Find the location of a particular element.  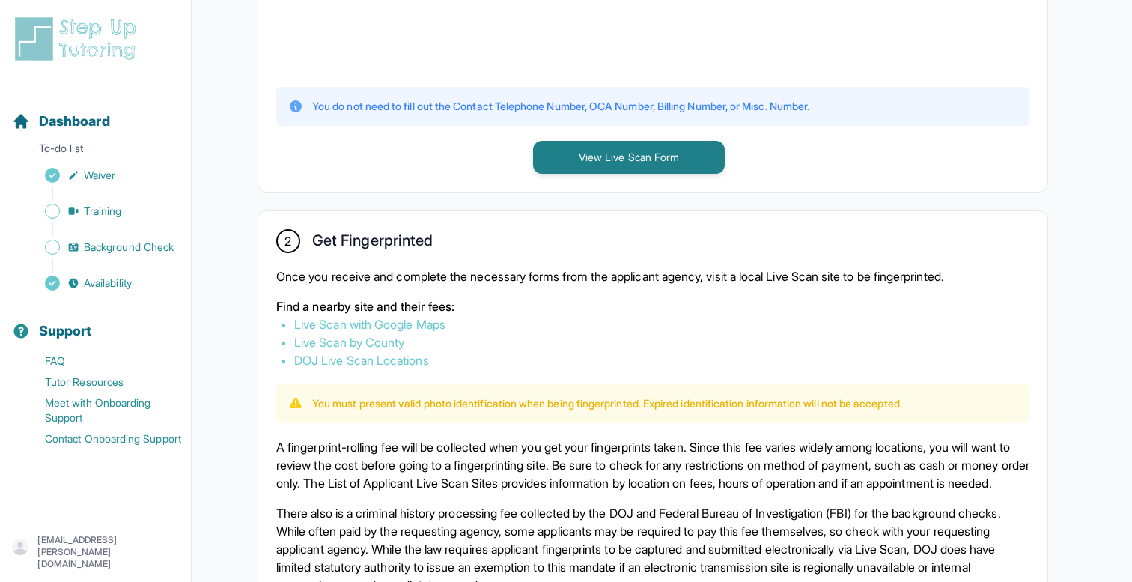

span: Availability is located at coordinates (108, 283).